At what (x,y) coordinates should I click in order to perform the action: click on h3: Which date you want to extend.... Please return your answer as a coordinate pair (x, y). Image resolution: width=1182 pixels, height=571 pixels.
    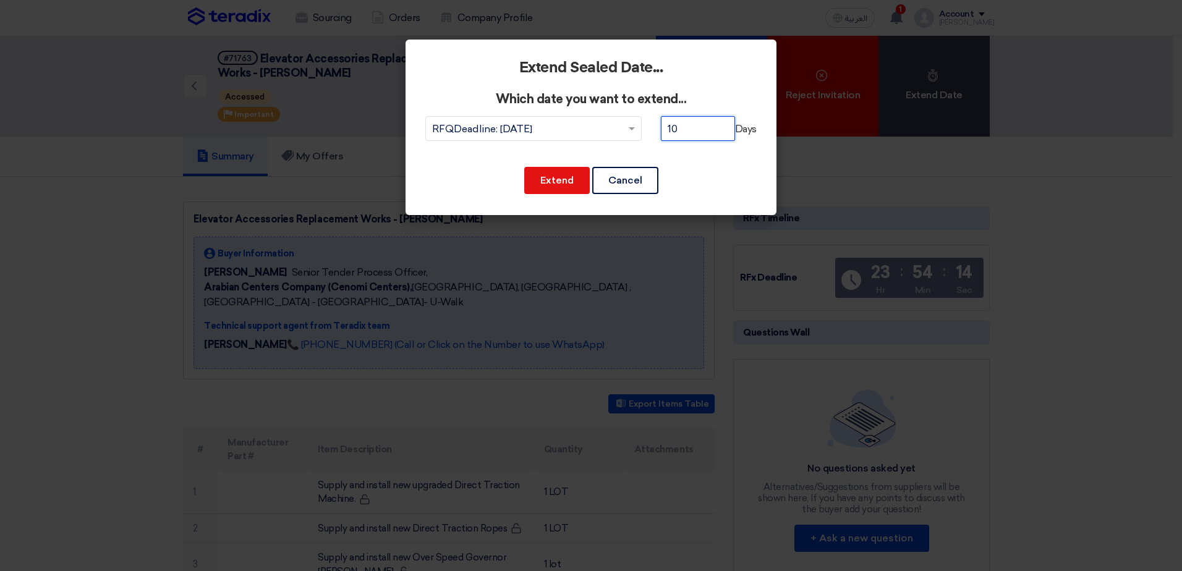
    Looking at the image, I should click on (591, 99).